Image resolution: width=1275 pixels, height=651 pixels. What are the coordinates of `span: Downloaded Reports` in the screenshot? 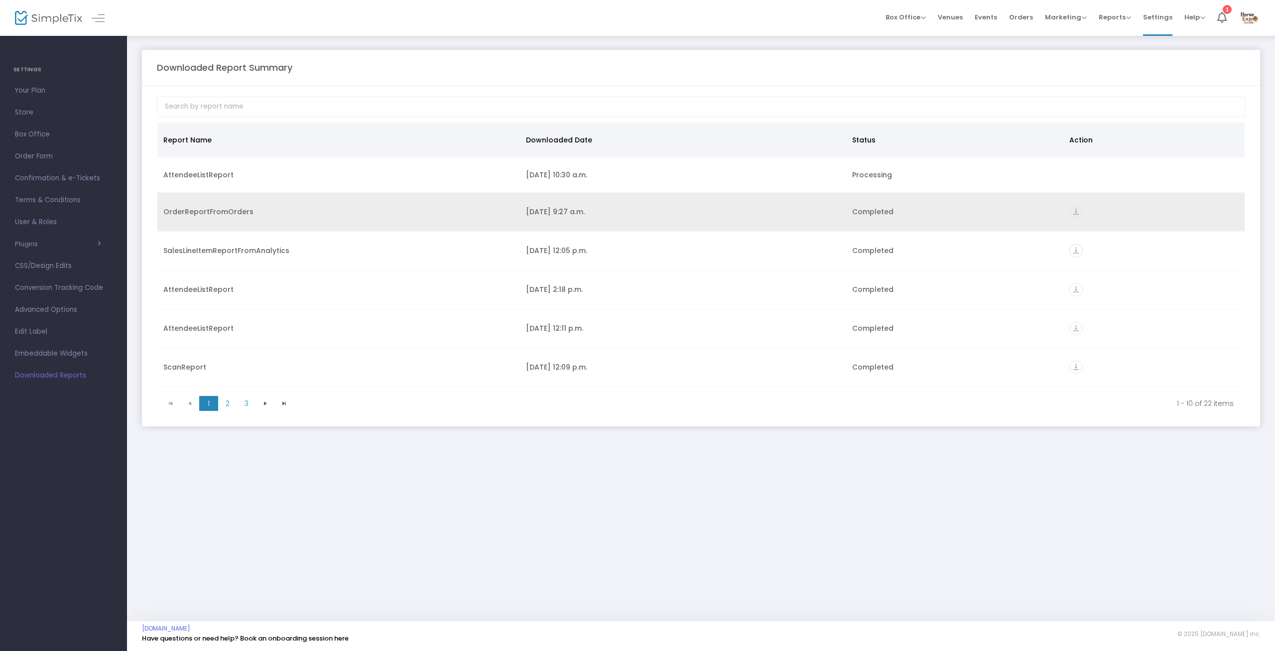 It's located at (63, 375).